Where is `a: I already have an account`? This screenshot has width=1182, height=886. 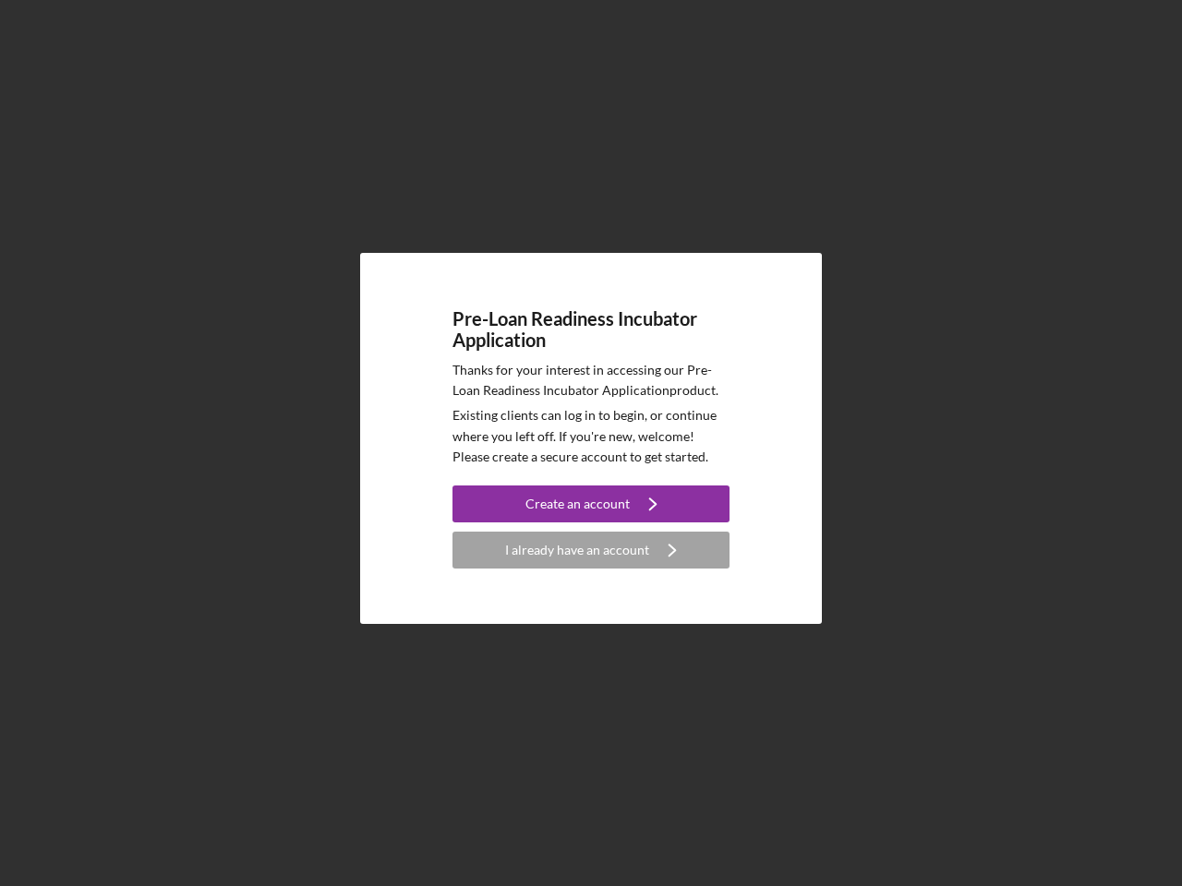 a: I already have an account is located at coordinates (591, 550).